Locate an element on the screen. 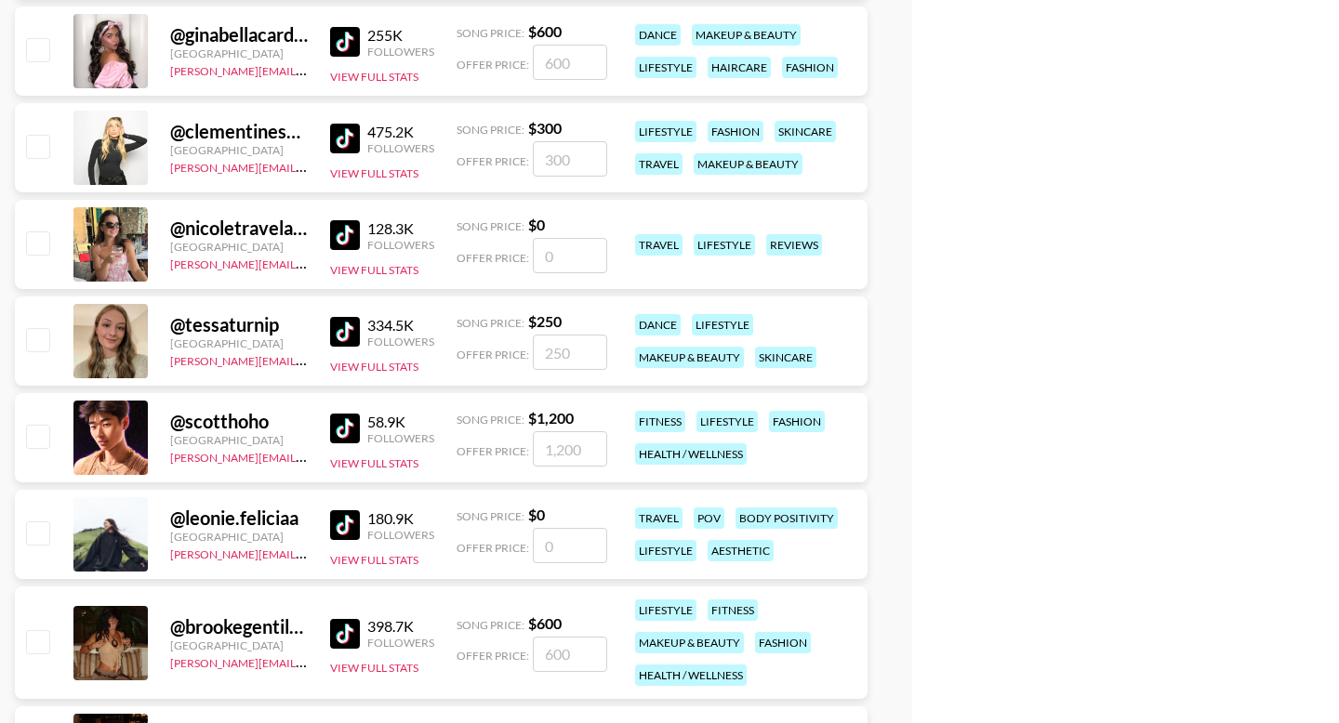 The height and width of the screenshot is (723, 1339). strong: $ 300 is located at coordinates (545, 127).